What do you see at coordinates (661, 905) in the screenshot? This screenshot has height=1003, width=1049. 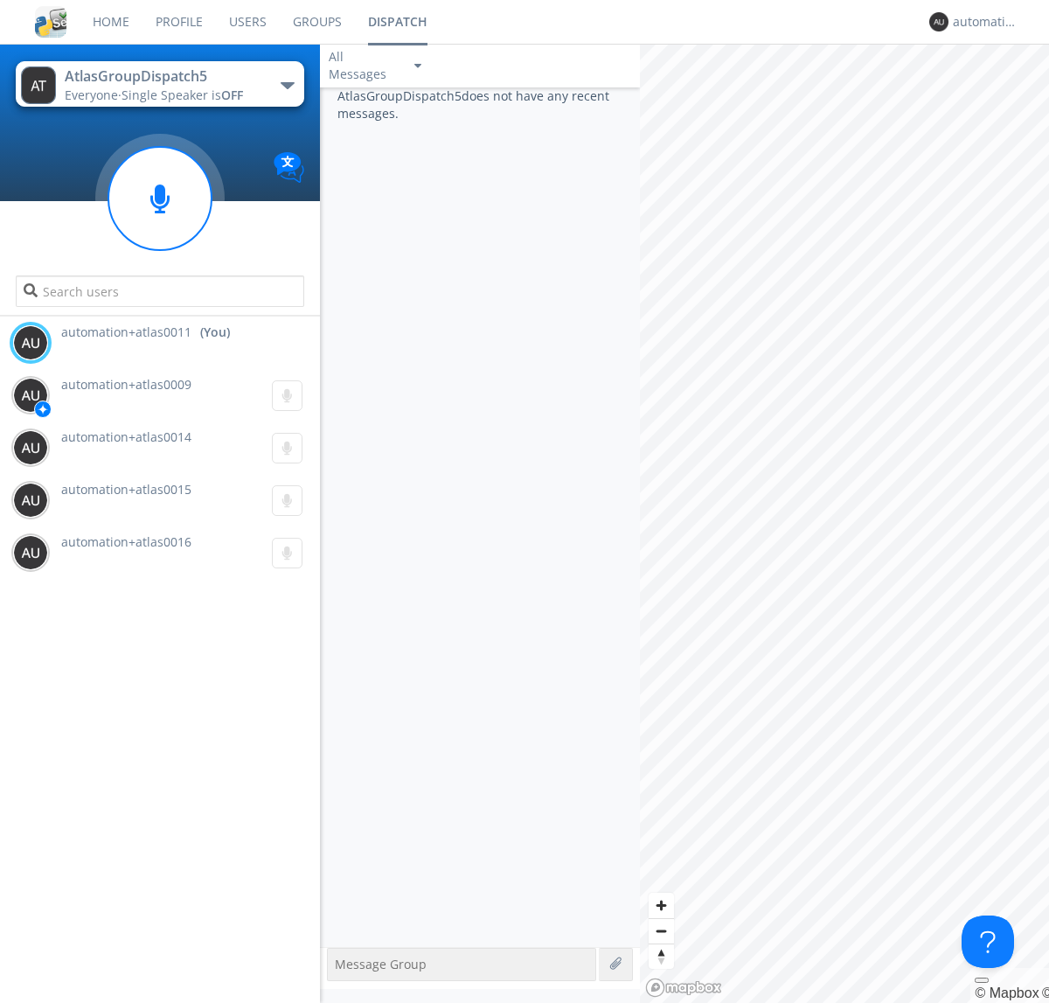 I see `button: Zoom in` at bounding box center [661, 905].